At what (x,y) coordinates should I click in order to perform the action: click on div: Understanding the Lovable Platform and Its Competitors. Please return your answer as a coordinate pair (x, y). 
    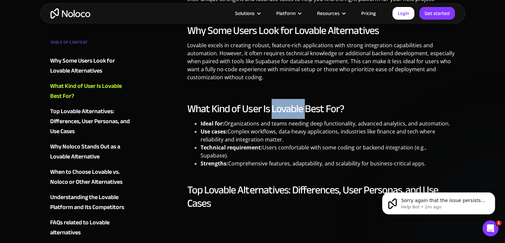
    Looking at the image, I should click on (90, 202).